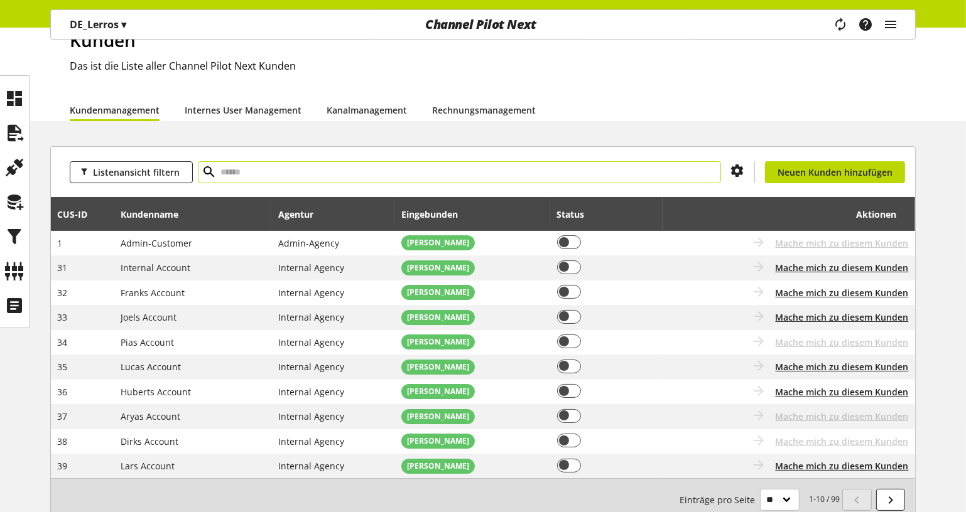 This screenshot has width=966, height=512. What do you see at coordinates (302, 214) in the screenshot?
I see `div: Agentur` at bounding box center [302, 214].